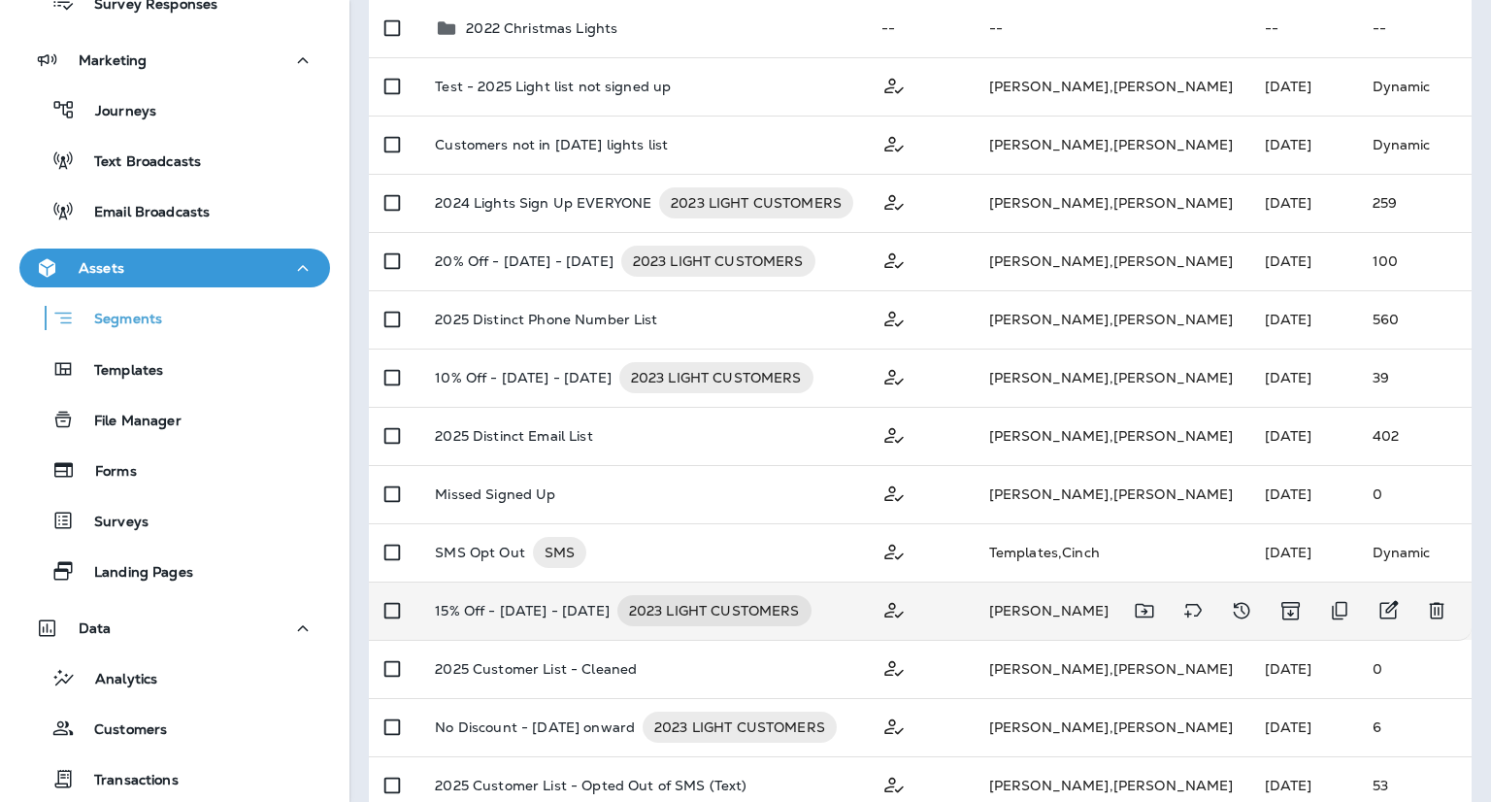  What do you see at coordinates (542, 28) in the screenshot?
I see `p: 2022 Christmas Lights` at bounding box center [542, 28].